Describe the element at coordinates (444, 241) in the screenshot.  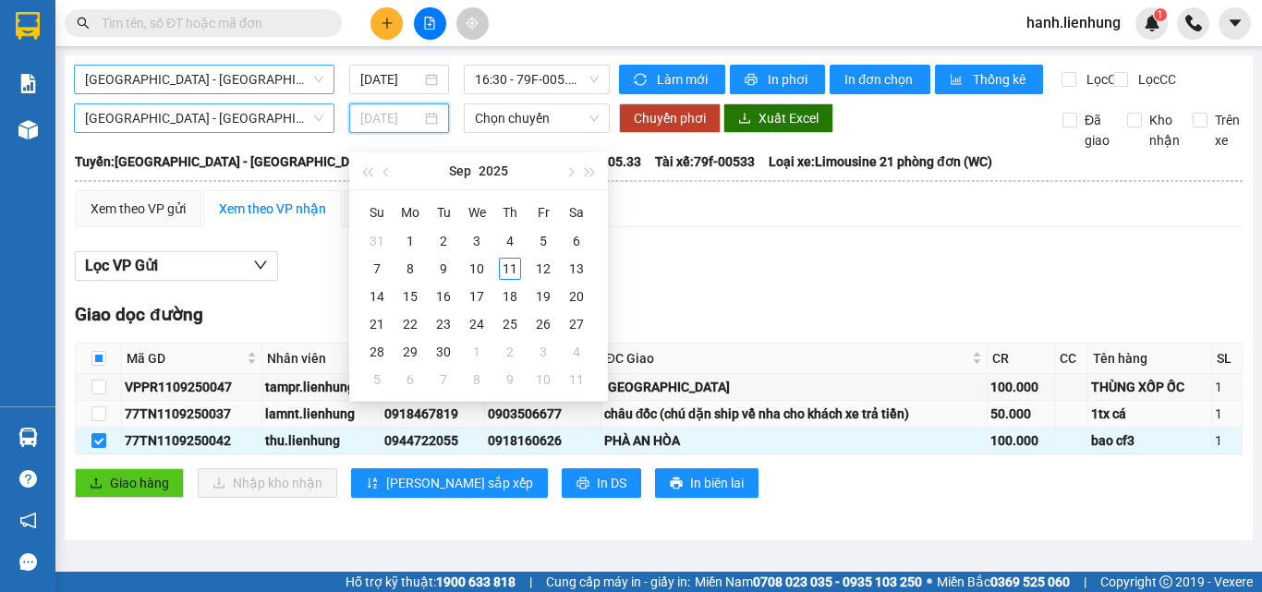
I see `td: 2025-09-02` at that location.